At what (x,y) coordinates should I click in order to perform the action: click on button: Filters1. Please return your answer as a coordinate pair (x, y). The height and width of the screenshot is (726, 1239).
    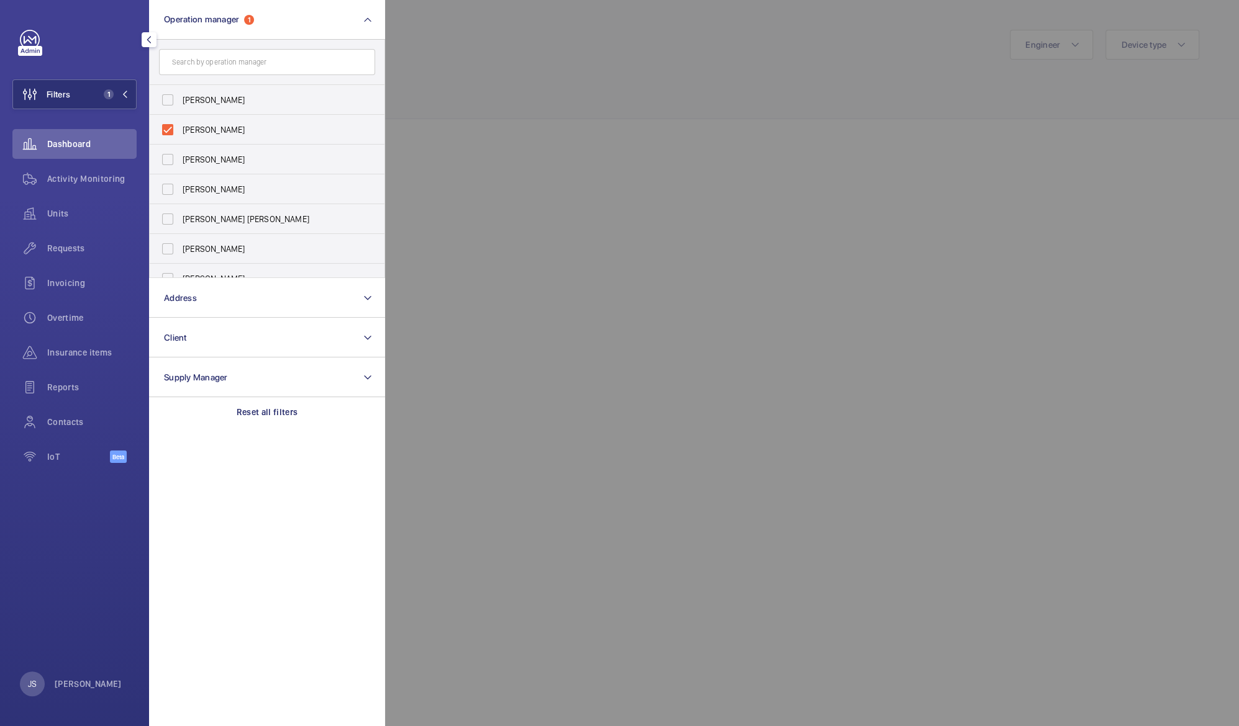
    Looking at the image, I should click on (75, 94).